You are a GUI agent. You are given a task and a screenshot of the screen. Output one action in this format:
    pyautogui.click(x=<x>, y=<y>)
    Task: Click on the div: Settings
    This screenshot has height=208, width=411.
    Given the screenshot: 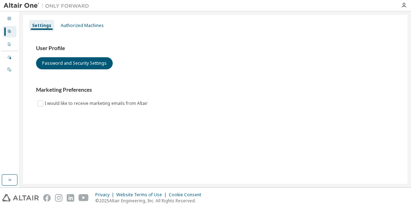 What is the action you would take?
    pyautogui.click(x=42, y=26)
    